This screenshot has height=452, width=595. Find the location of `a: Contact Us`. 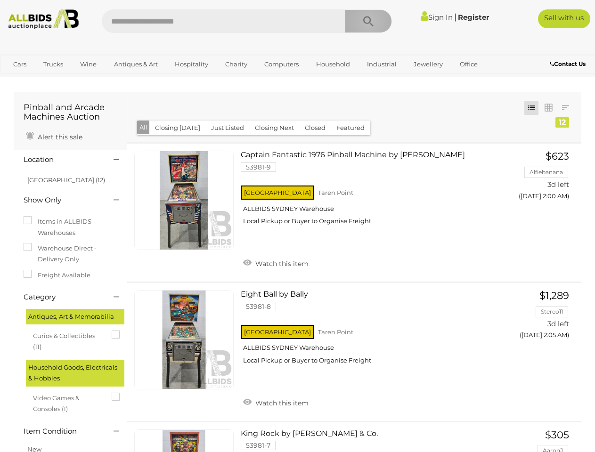

a: Contact Us is located at coordinates (569, 64).